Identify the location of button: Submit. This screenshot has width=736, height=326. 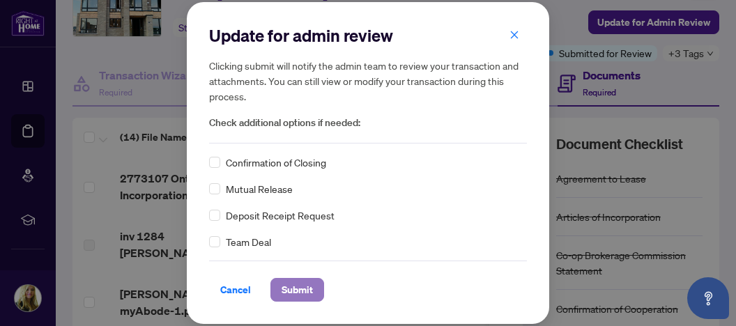
(297, 290).